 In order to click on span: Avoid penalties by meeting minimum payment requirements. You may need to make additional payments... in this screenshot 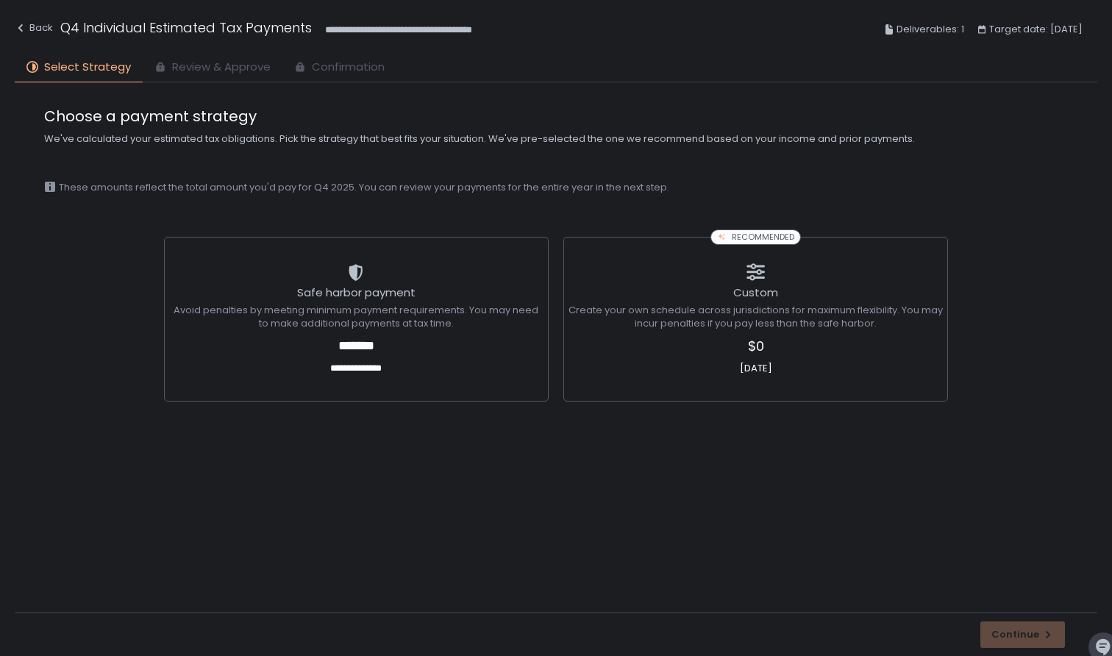, I will do `click(356, 317)`.